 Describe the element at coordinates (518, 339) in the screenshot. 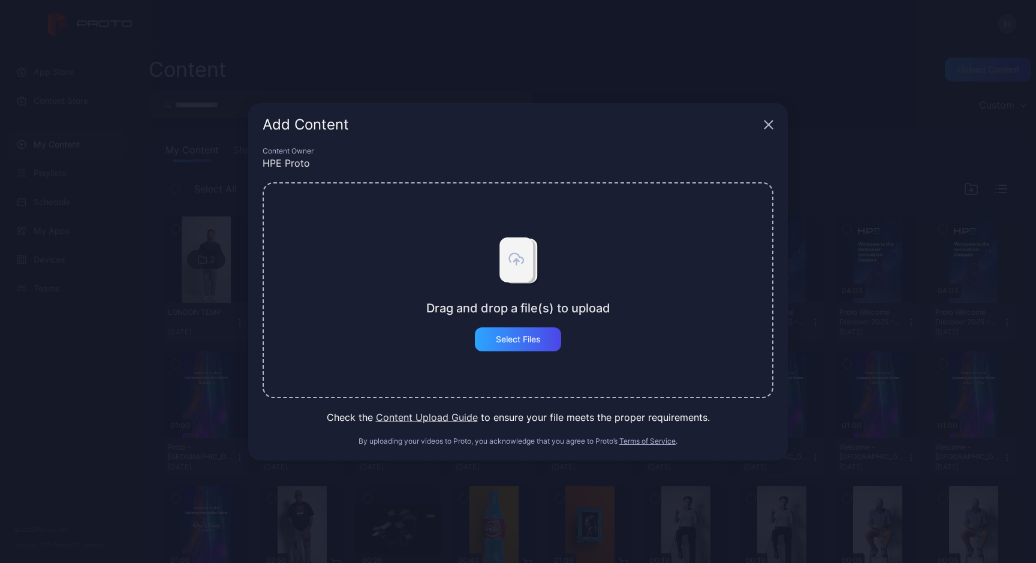

I see `button: Select Files` at that location.